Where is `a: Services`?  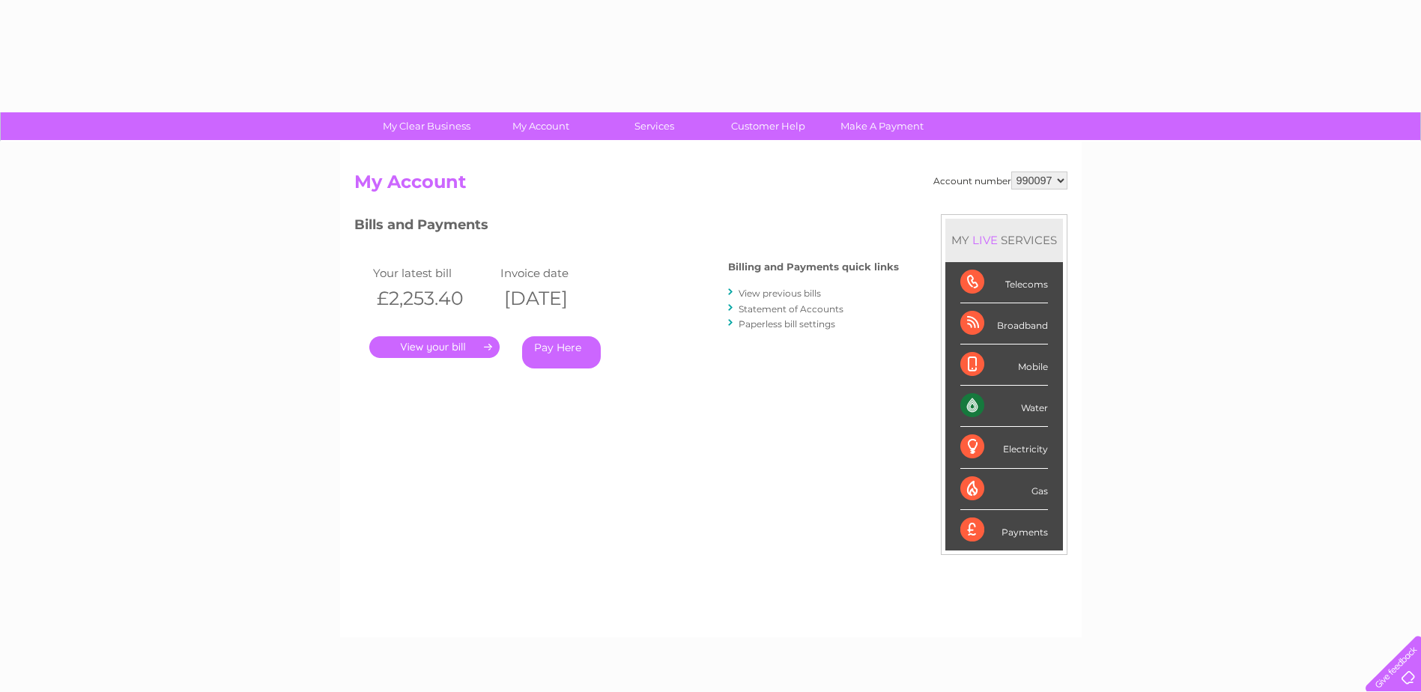
a: Services is located at coordinates (654, 126).